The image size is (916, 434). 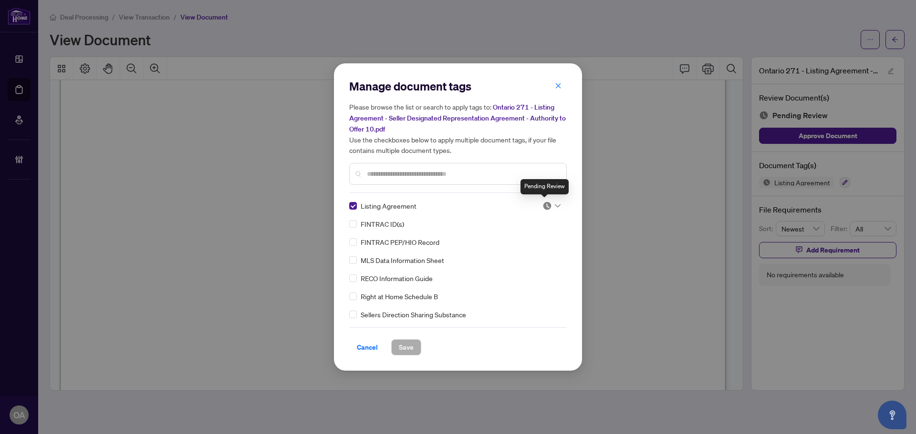 What do you see at coordinates (551, 206) in the screenshot?
I see `span: Pending Review` at bounding box center [551, 206].